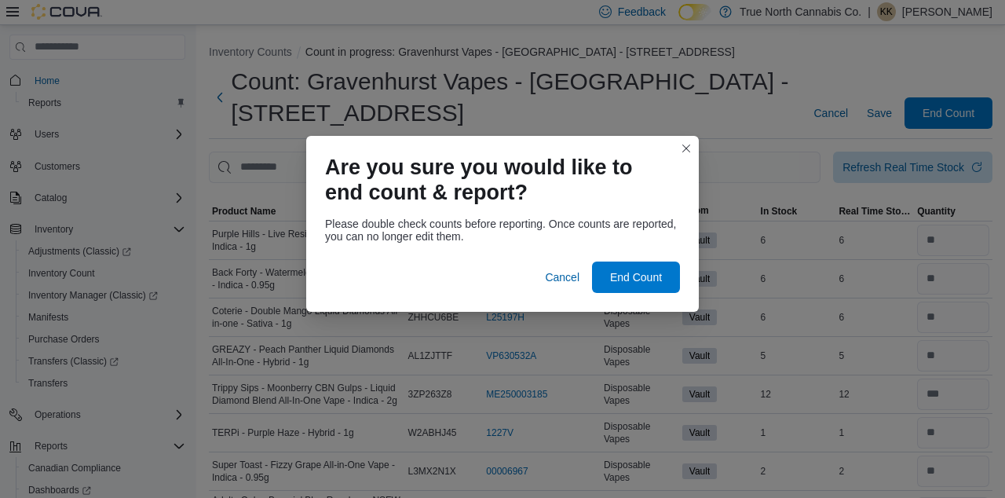 The height and width of the screenshot is (498, 1005). What do you see at coordinates (496, 180) in the screenshot?
I see `h1: Are you sure you would like to end count & report?` at bounding box center [496, 180].